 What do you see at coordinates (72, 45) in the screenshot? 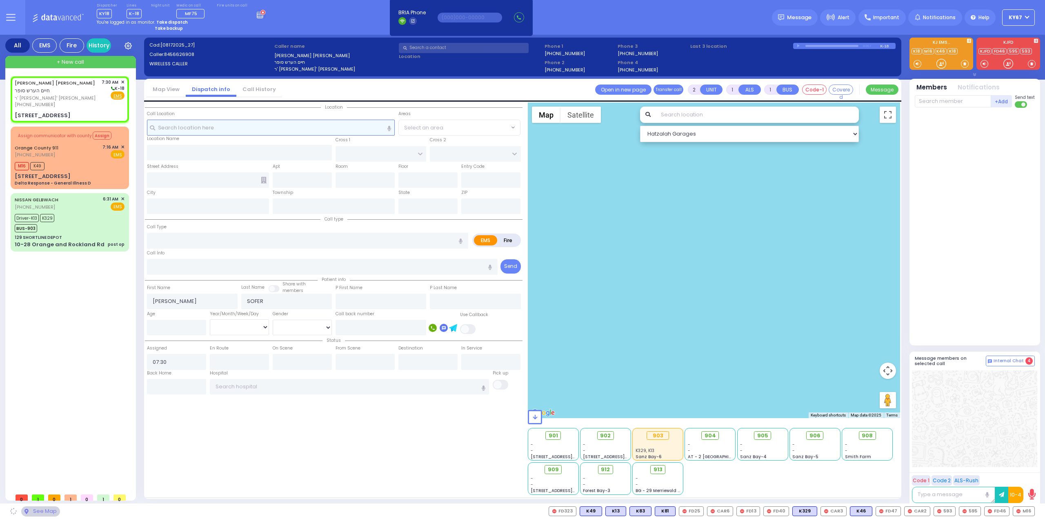
I see `div: Fire` at bounding box center [72, 45].